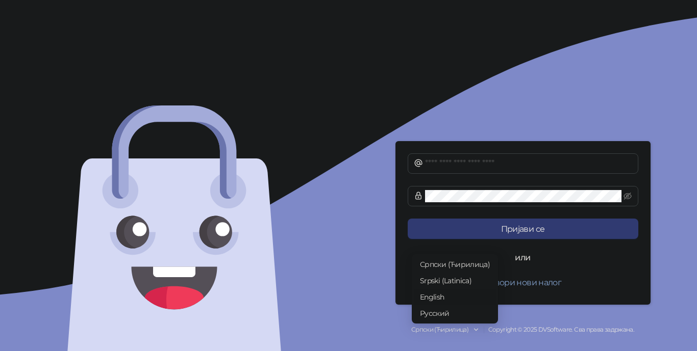 This screenshot has width=697, height=351. I want to click on div: Српски (Ћирилица), so click(440, 330).